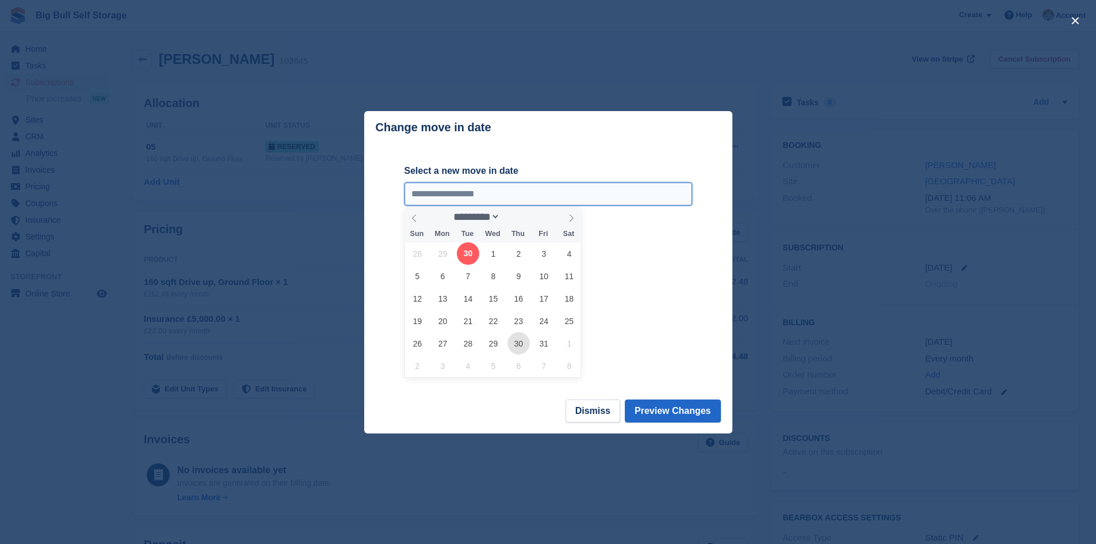 This screenshot has height=544, width=1096. What do you see at coordinates (544, 365) in the screenshot?
I see `span: November 7, 2025` at bounding box center [544, 365].